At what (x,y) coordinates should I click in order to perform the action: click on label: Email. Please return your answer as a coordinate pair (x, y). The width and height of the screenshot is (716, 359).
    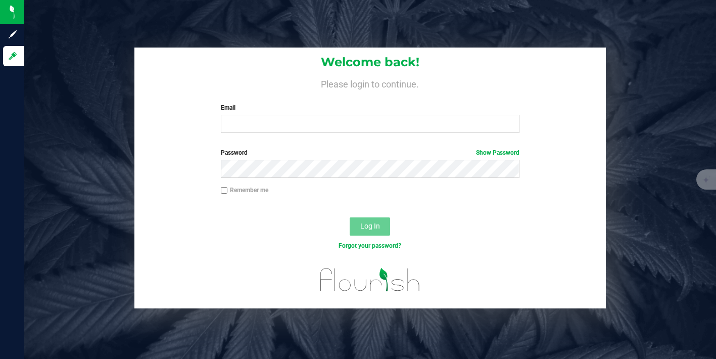
    Looking at the image, I should click on (371, 108).